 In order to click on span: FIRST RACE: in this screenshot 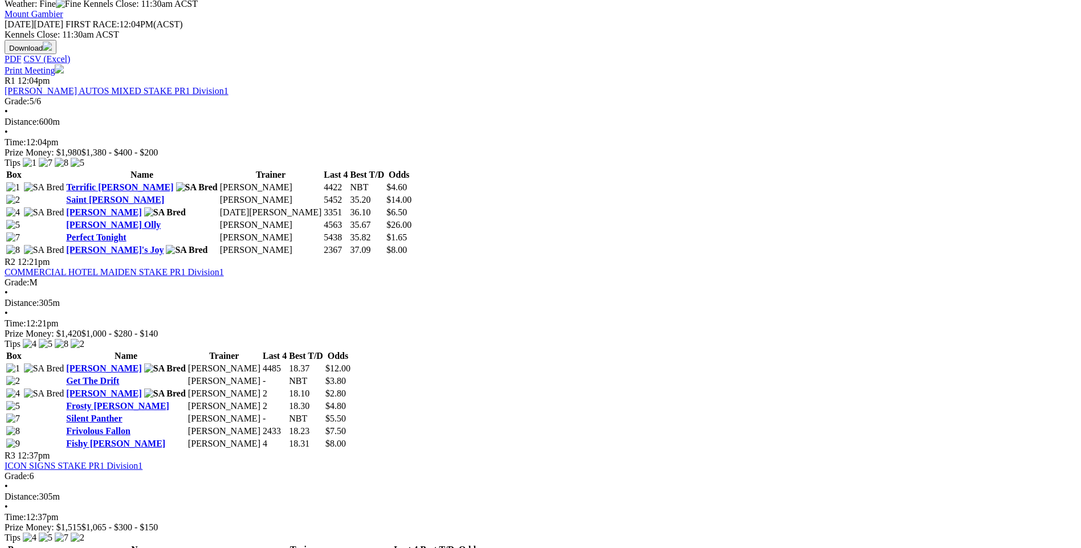, I will do `click(92, 24)`.